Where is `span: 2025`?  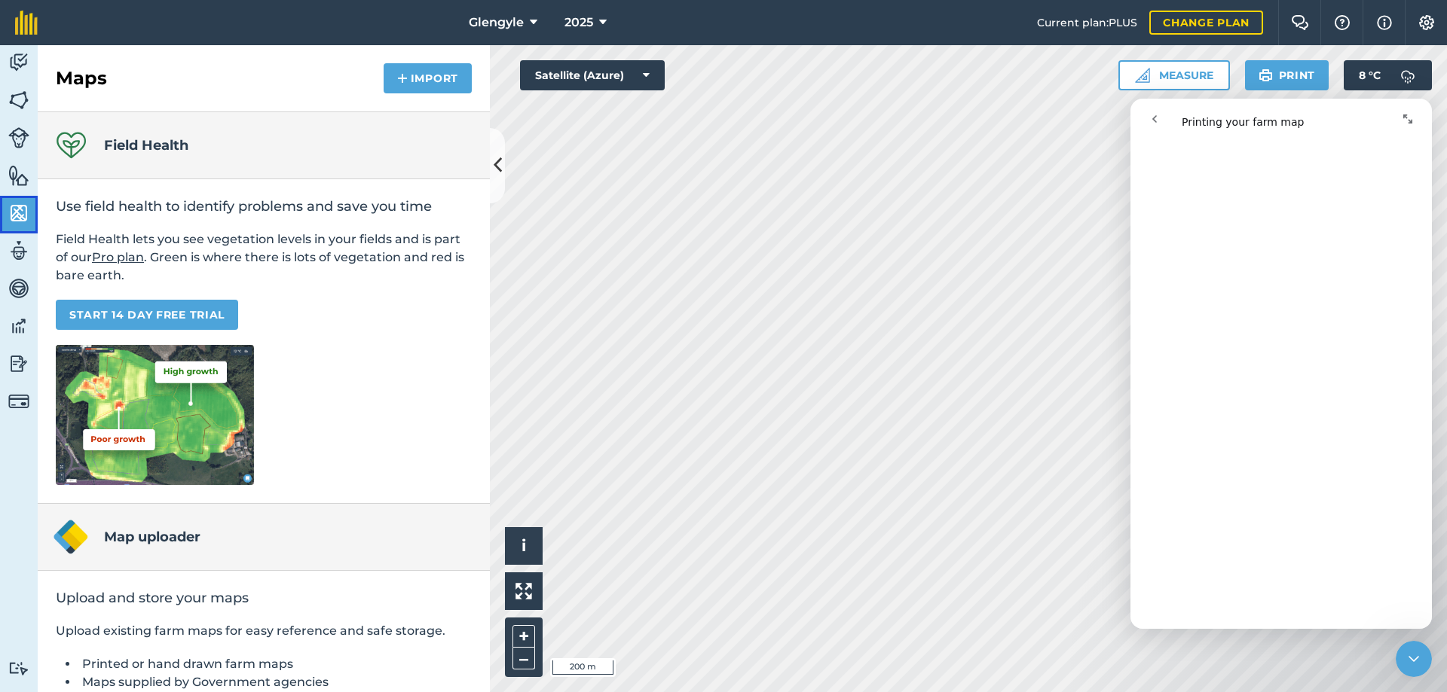
span: 2025 is located at coordinates (579, 23).